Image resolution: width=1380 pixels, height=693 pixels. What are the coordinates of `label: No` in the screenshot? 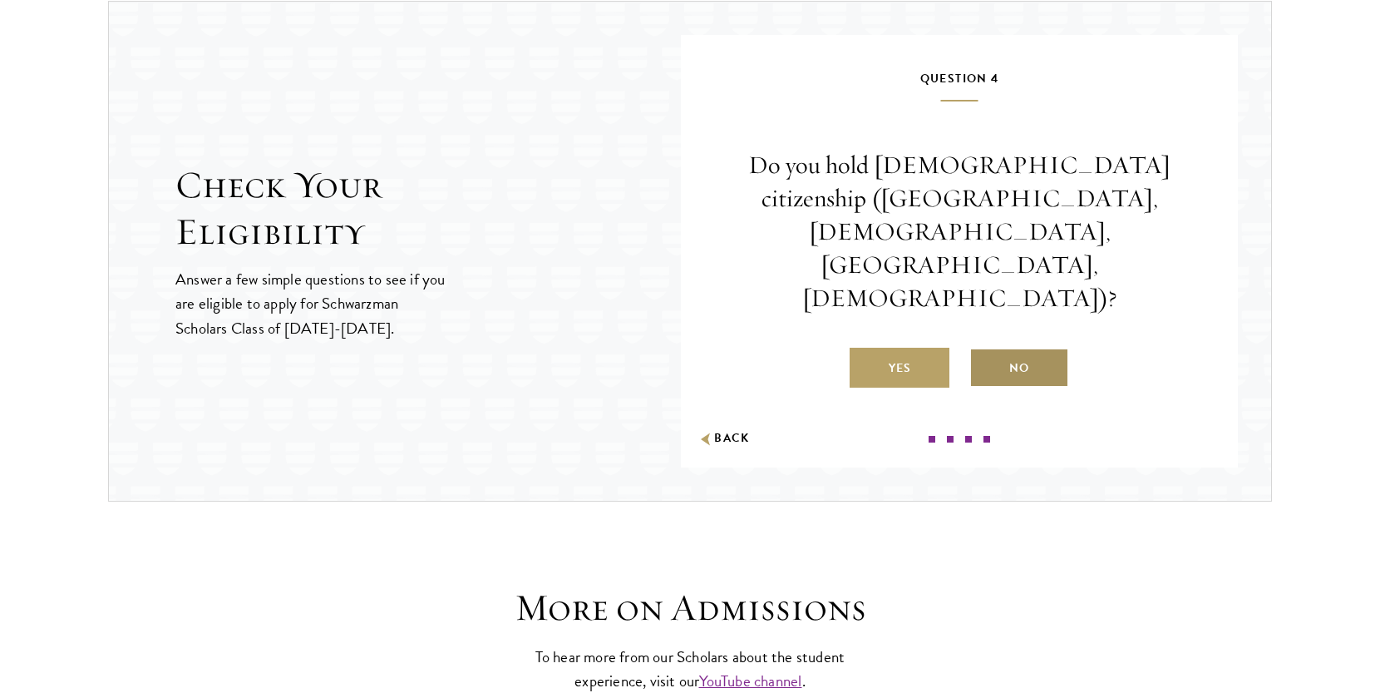 It's located at (1020, 368).